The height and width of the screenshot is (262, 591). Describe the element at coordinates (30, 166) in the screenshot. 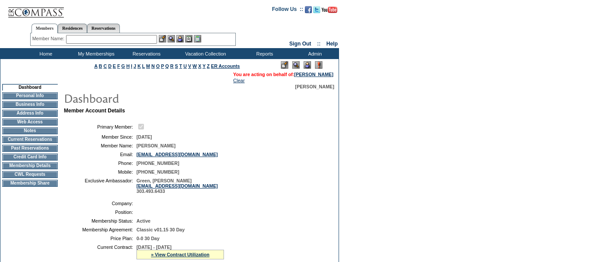

I see `td: Membership Details` at that location.